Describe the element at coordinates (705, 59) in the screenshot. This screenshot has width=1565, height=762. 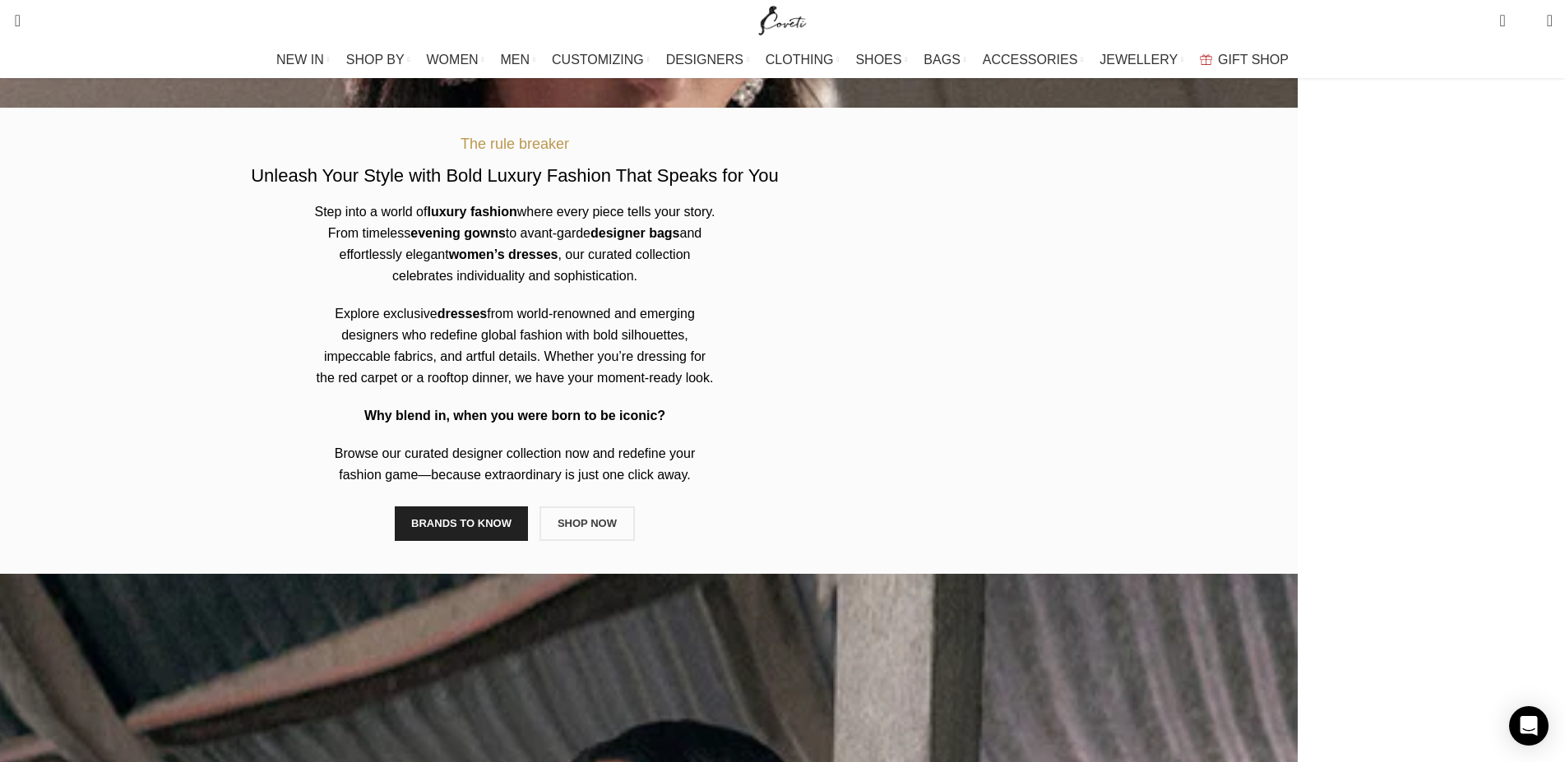
I see `span: DESIGNERS` at that location.